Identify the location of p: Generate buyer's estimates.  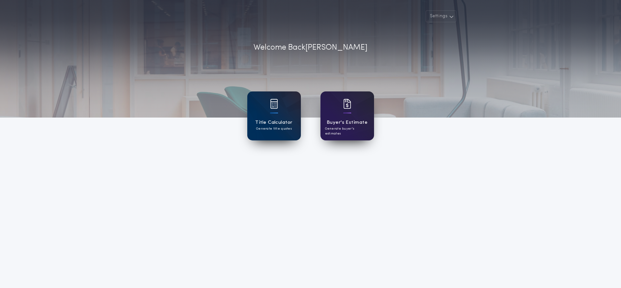
(347, 131).